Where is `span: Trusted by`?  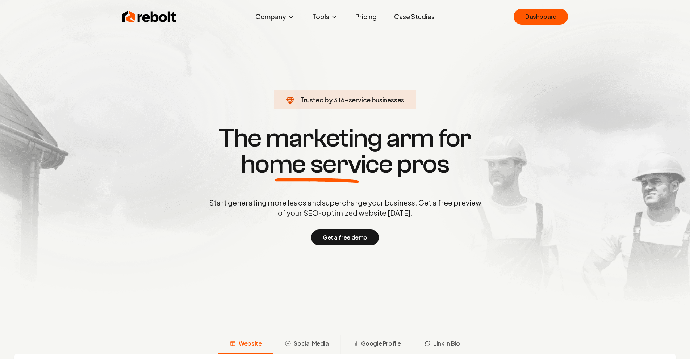
span: Trusted by is located at coordinates (316, 100).